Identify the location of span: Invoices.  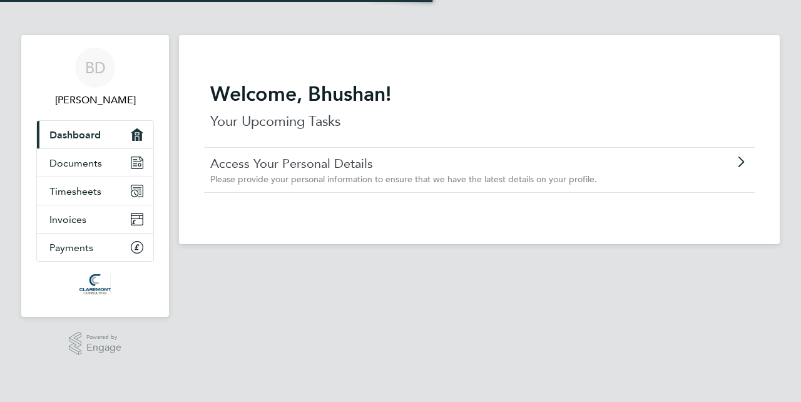
(68, 219).